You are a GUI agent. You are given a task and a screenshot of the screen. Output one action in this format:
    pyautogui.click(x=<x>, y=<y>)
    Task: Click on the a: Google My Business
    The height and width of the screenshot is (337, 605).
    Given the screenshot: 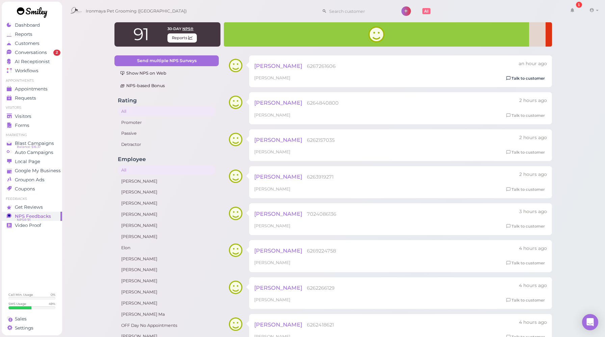 What is the action you would take?
    pyautogui.click(x=32, y=171)
    